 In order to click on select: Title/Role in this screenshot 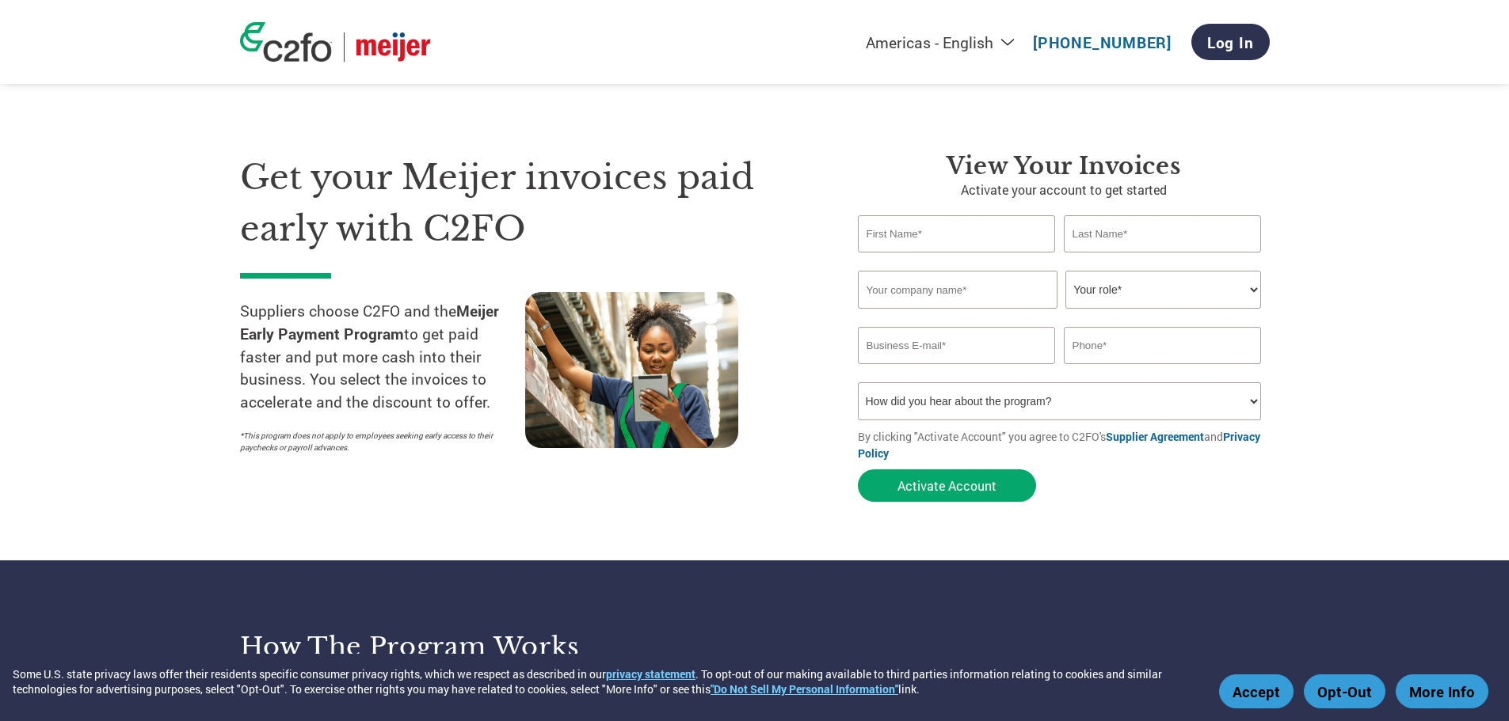, I will do `click(1162, 290)`.